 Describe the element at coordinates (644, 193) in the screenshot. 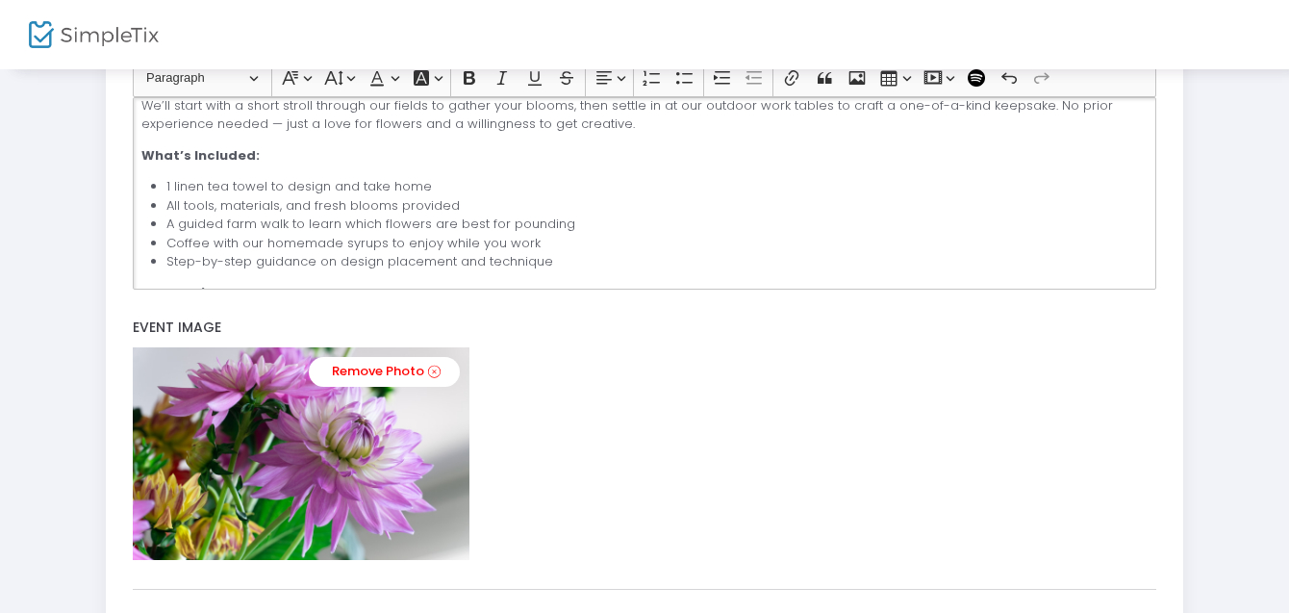

I see `div: Rich Text Editor, main` at that location.